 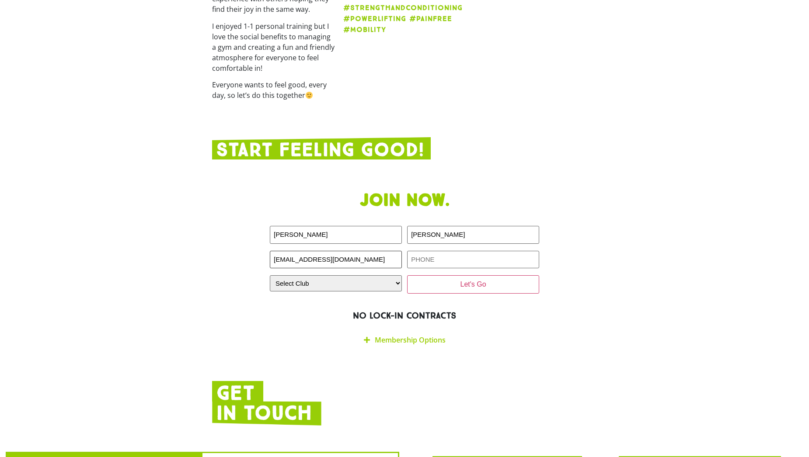 I want to click on input: PHONE, so click(x=473, y=260).